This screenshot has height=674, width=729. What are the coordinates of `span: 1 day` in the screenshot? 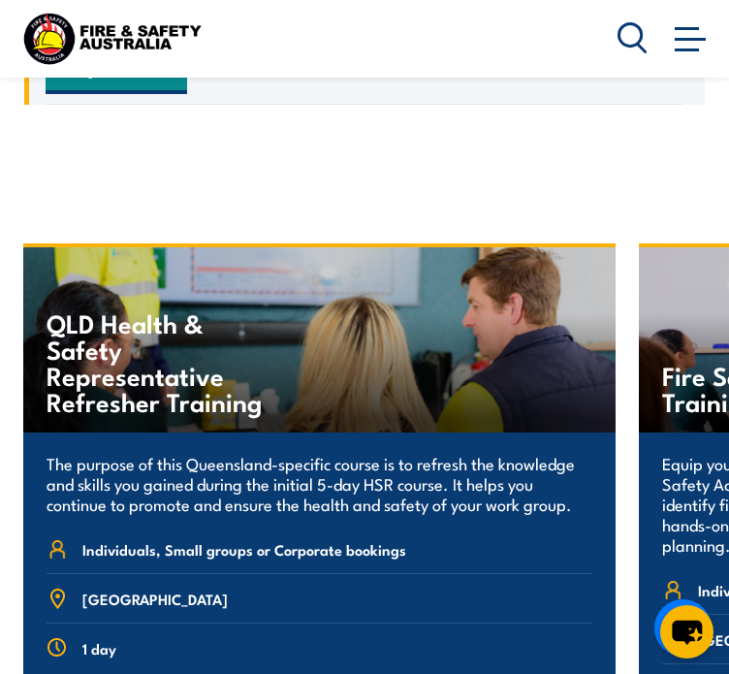 It's located at (99, 648).